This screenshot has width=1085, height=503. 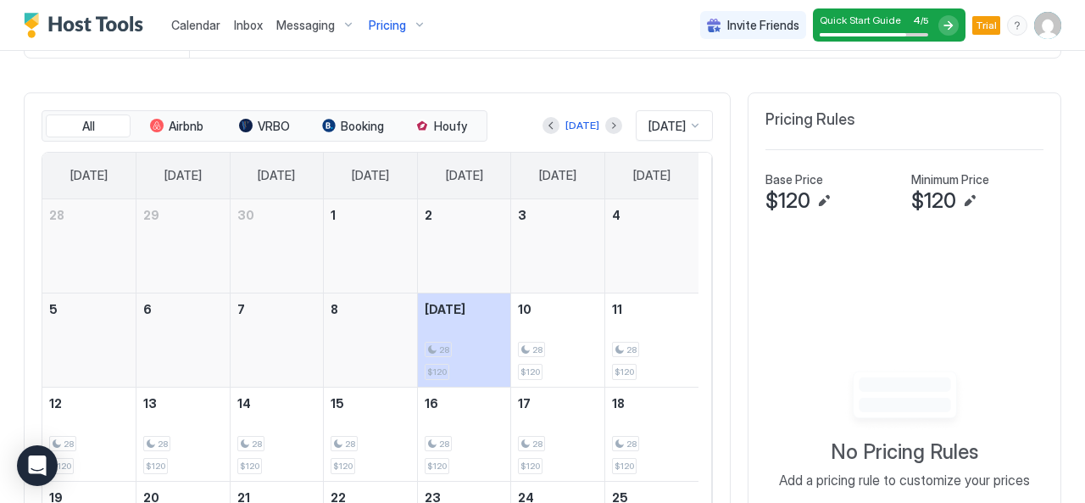 What do you see at coordinates (89, 403) in the screenshot?
I see `a: October 12, 2025` at bounding box center [89, 403].